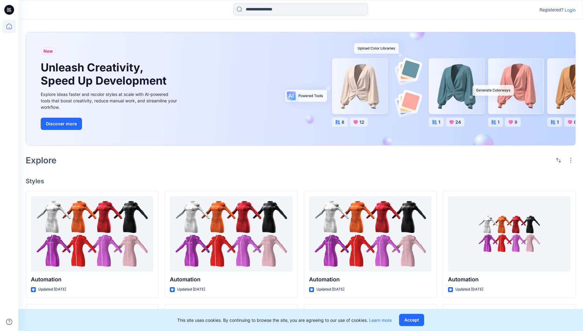 The width and height of the screenshot is (583, 331). I want to click on div: Explore ideas faster and recolor styles at scale with AI-powered tools that boost creativity, red..., so click(110, 100).